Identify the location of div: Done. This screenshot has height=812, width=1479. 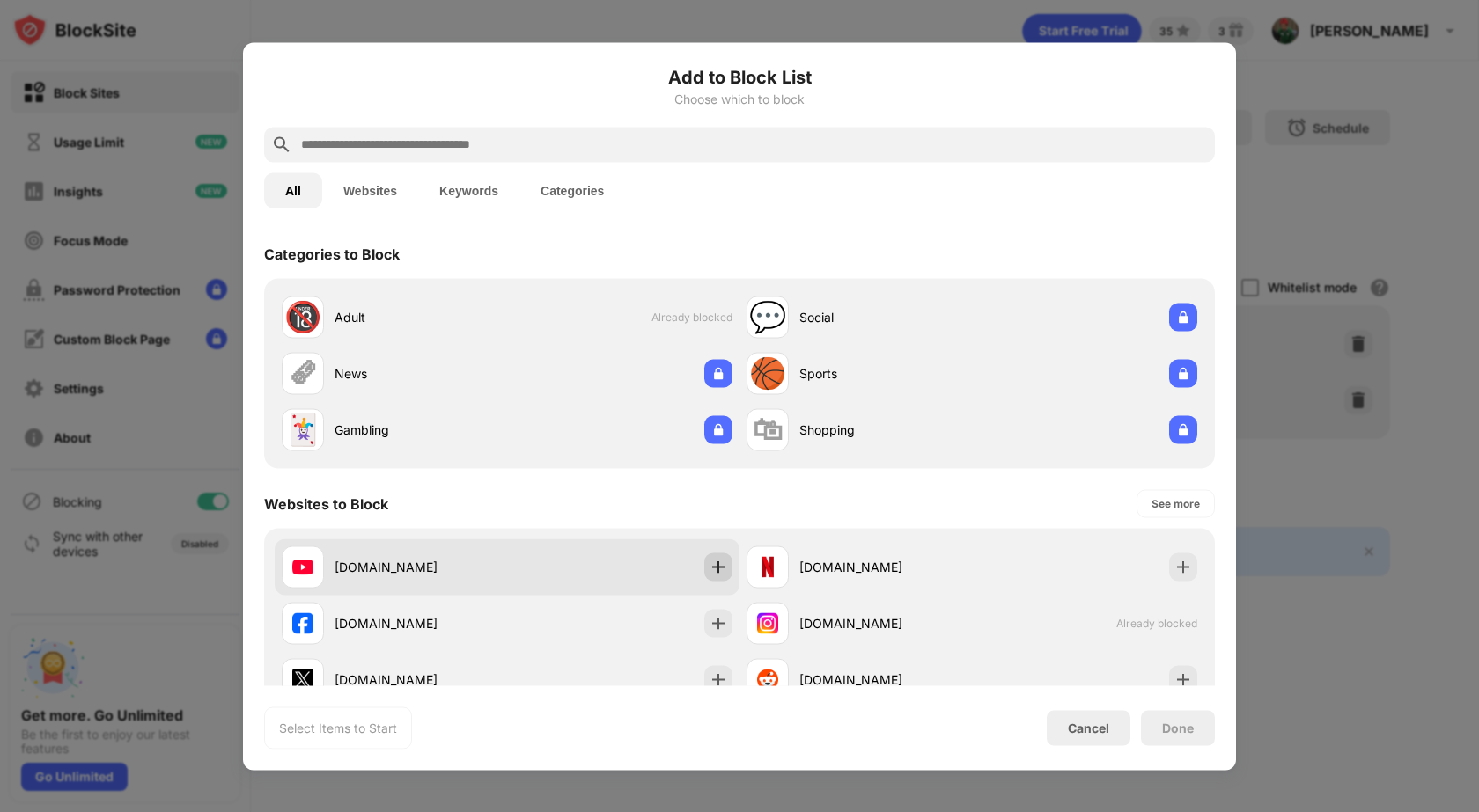
(1178, 727).